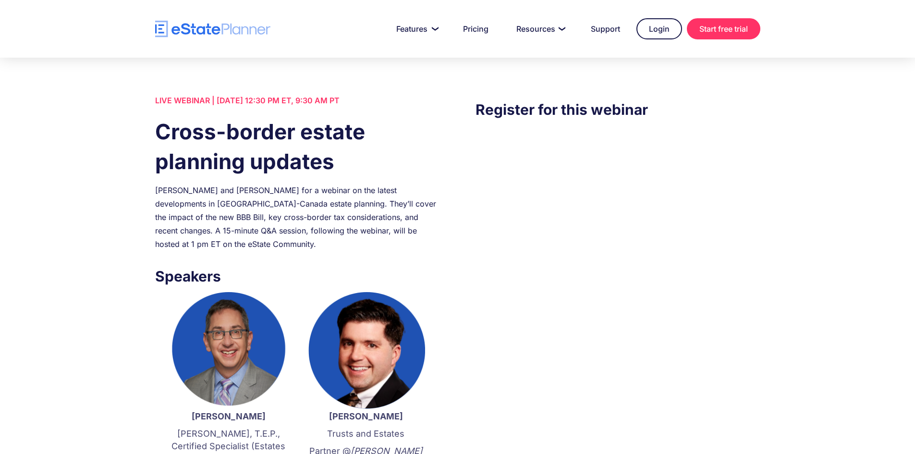 Image resolution: width=915 pixels, height=454 pixels. What do you see at coordinates (475, 29) in the screenshot?
I see `a: Pricing` at bounding box center [475, 29].